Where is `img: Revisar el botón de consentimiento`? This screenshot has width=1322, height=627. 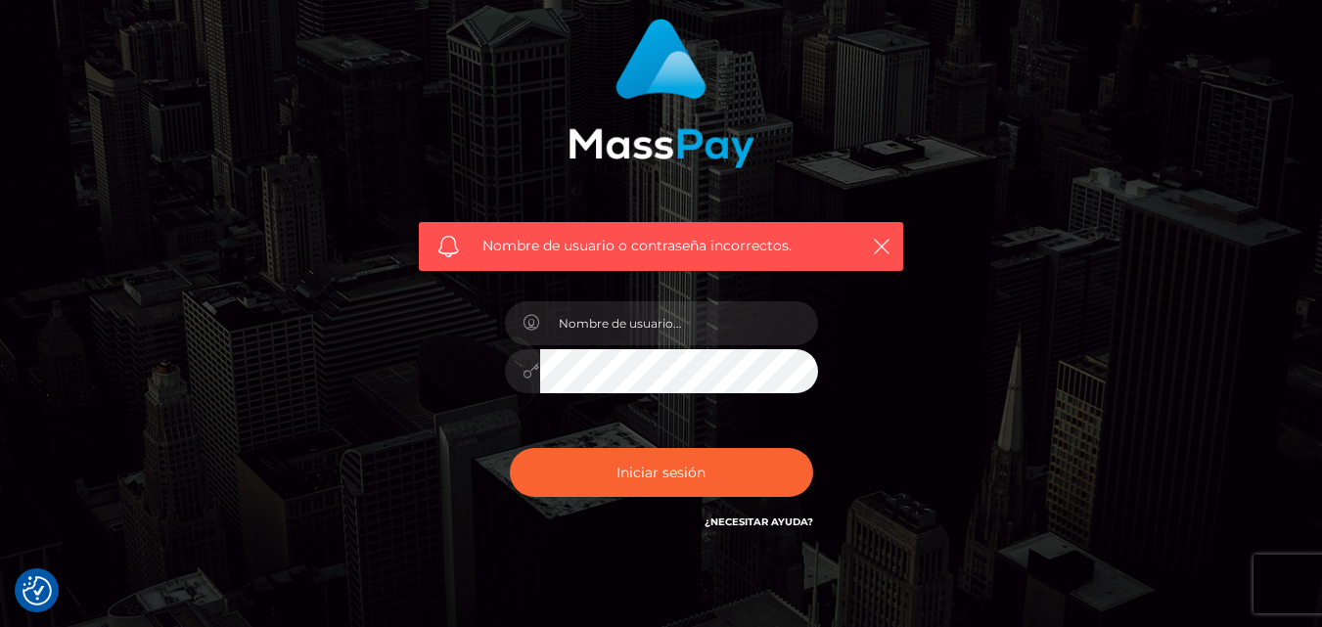 img: Revisar el botón de consentimiento is located at coordinates (37, 591).